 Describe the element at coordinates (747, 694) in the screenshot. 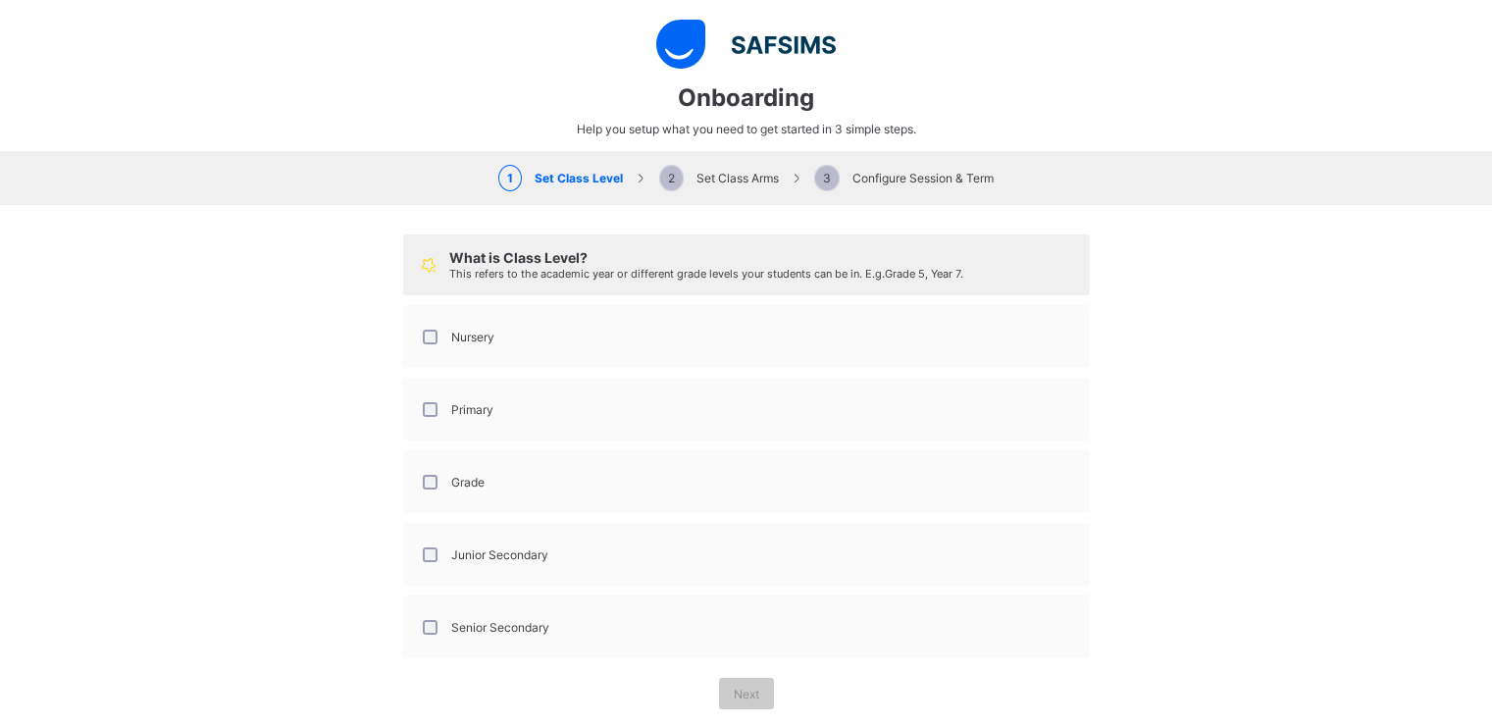

I see `span: Next` at that location.